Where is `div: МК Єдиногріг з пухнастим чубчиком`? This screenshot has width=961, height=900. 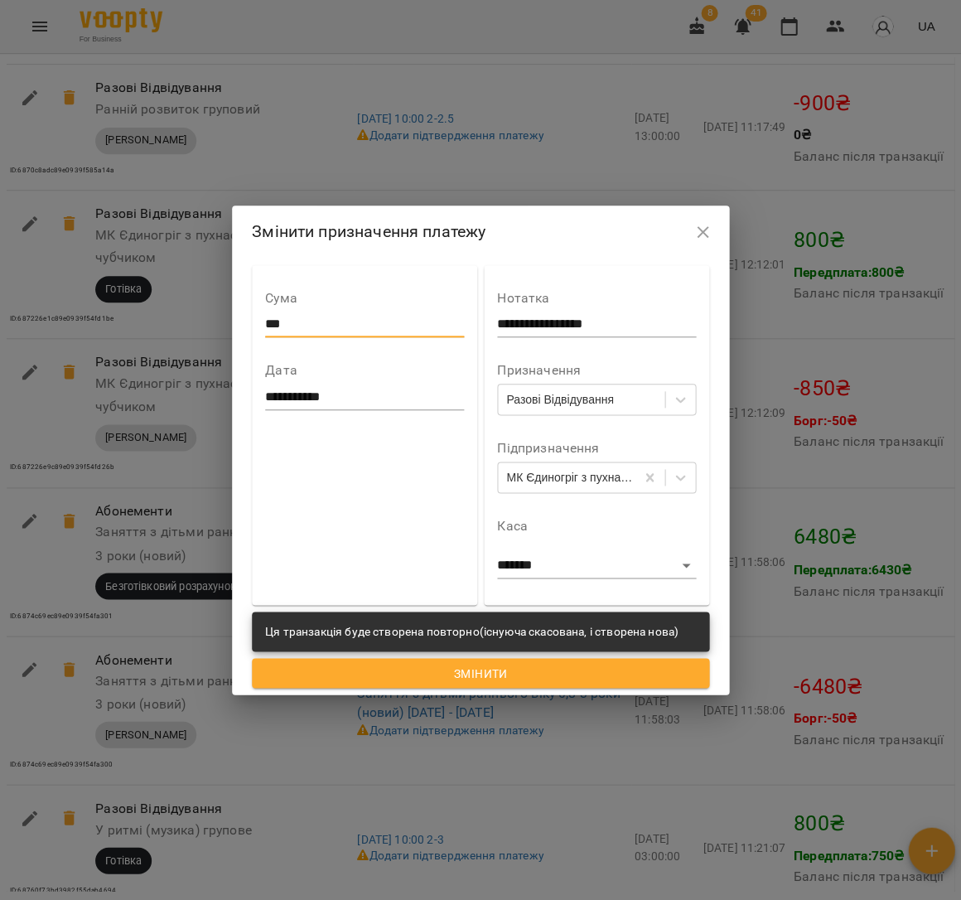 div: МК Єдиногріг з пухнастим чубчиком is located at coordinates (571, 477).